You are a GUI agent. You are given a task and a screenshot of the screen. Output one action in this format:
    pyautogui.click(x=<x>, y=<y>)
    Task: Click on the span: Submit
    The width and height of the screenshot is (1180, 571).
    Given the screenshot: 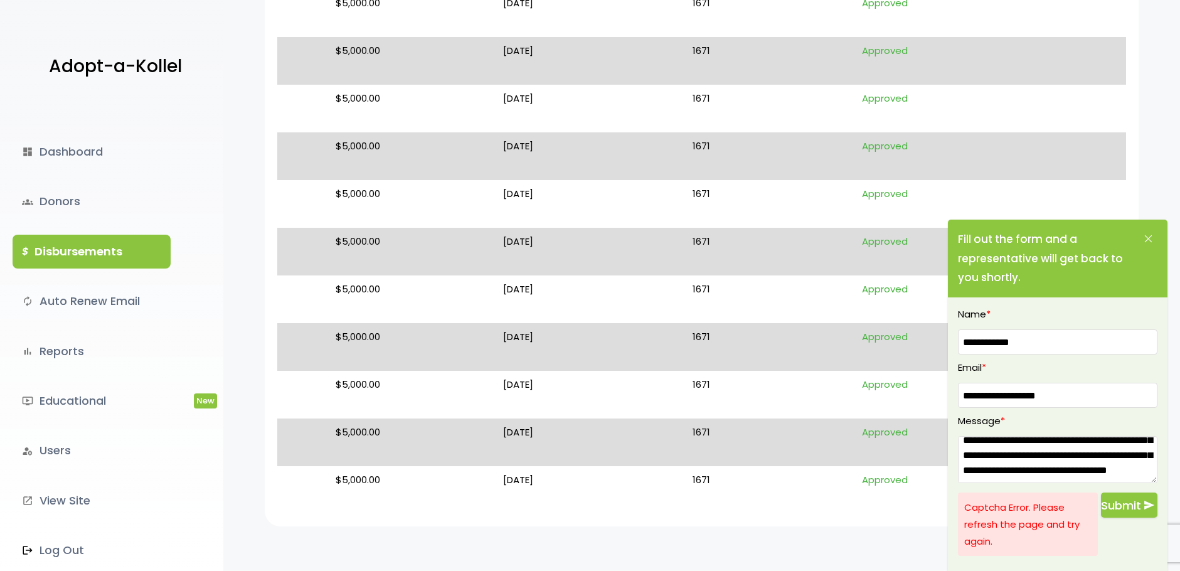 What is the action you would take?
    pyautogui.click(x=1121, y=505)
    